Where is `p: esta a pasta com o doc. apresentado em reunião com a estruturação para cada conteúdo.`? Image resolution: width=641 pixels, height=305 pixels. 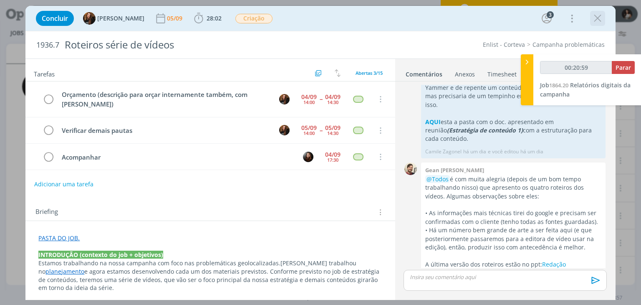
p: esta a pasta com o doc. apresentado em reunião com a estruturação para cada conteúdo. is located at coordinates (513, 130).